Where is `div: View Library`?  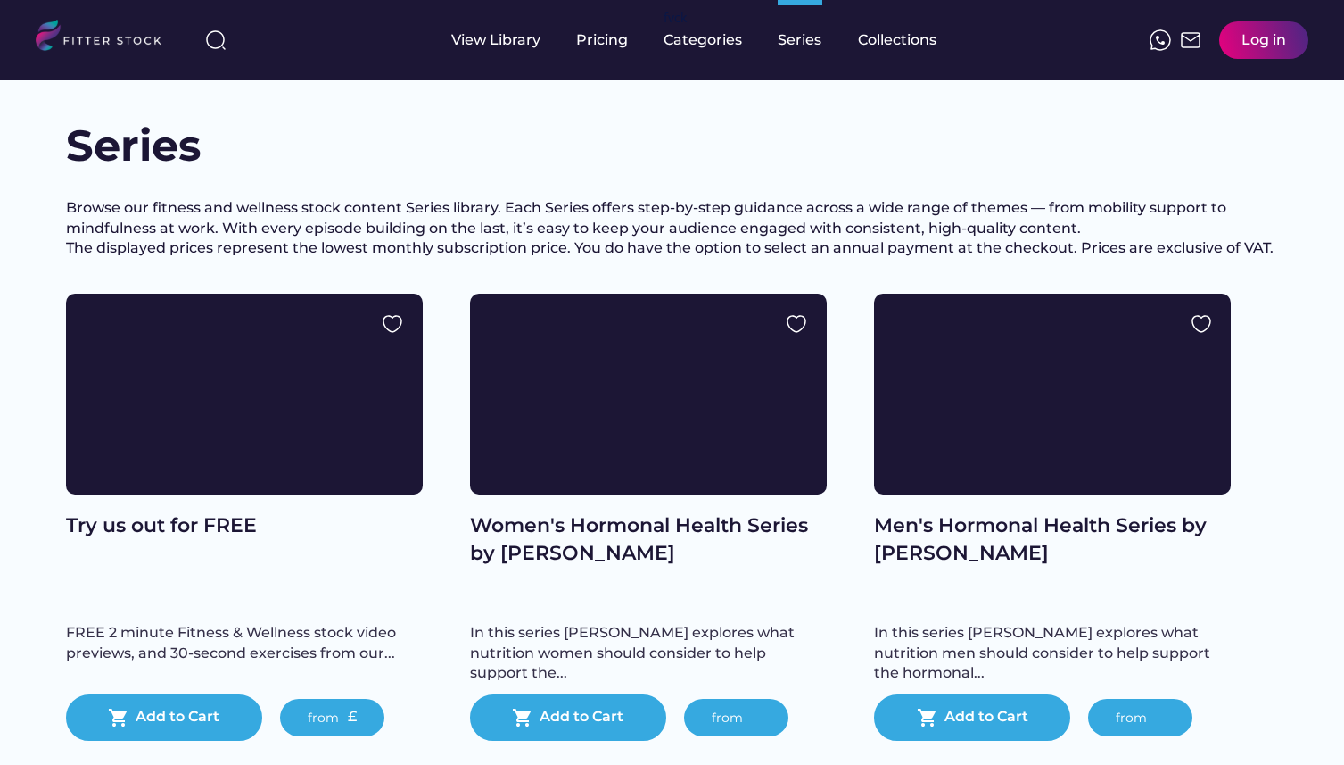
div: View Library is located at coordinates (496, 40).